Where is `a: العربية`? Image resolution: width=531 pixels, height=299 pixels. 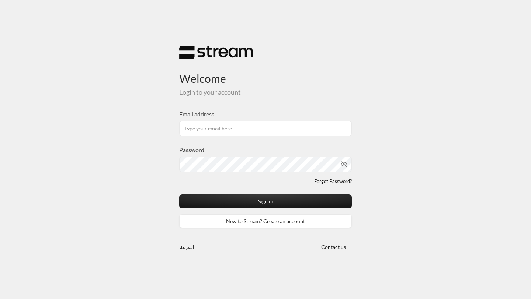 a: العربية is located at coordinates (187, 247).